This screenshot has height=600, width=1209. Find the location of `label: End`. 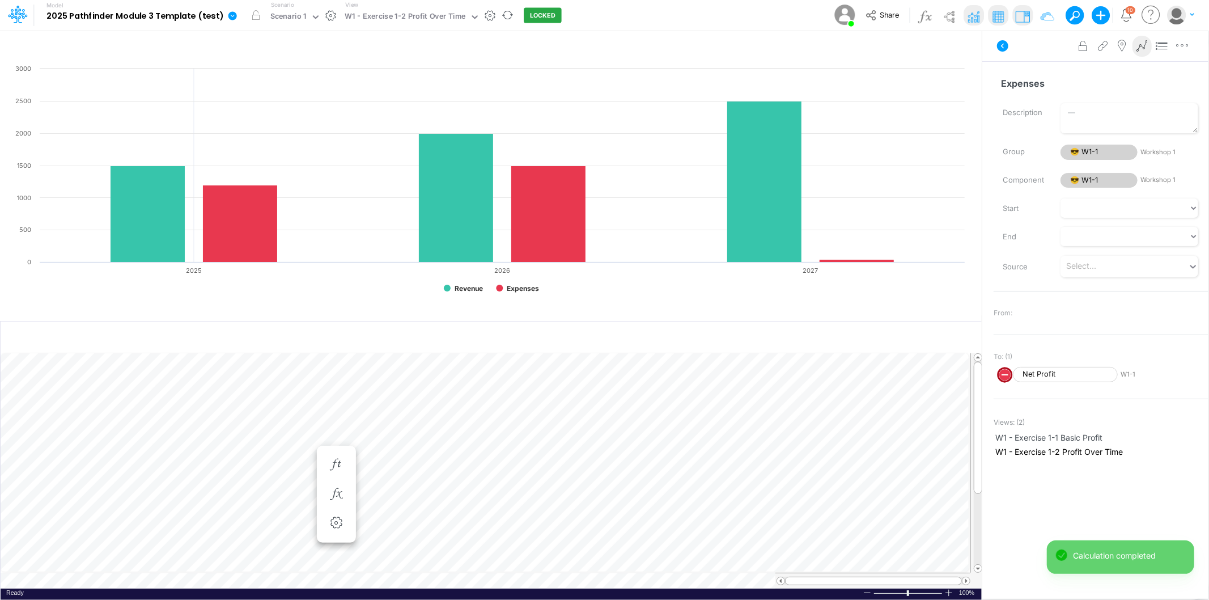

label: End is located at coordinates (1023, 237).